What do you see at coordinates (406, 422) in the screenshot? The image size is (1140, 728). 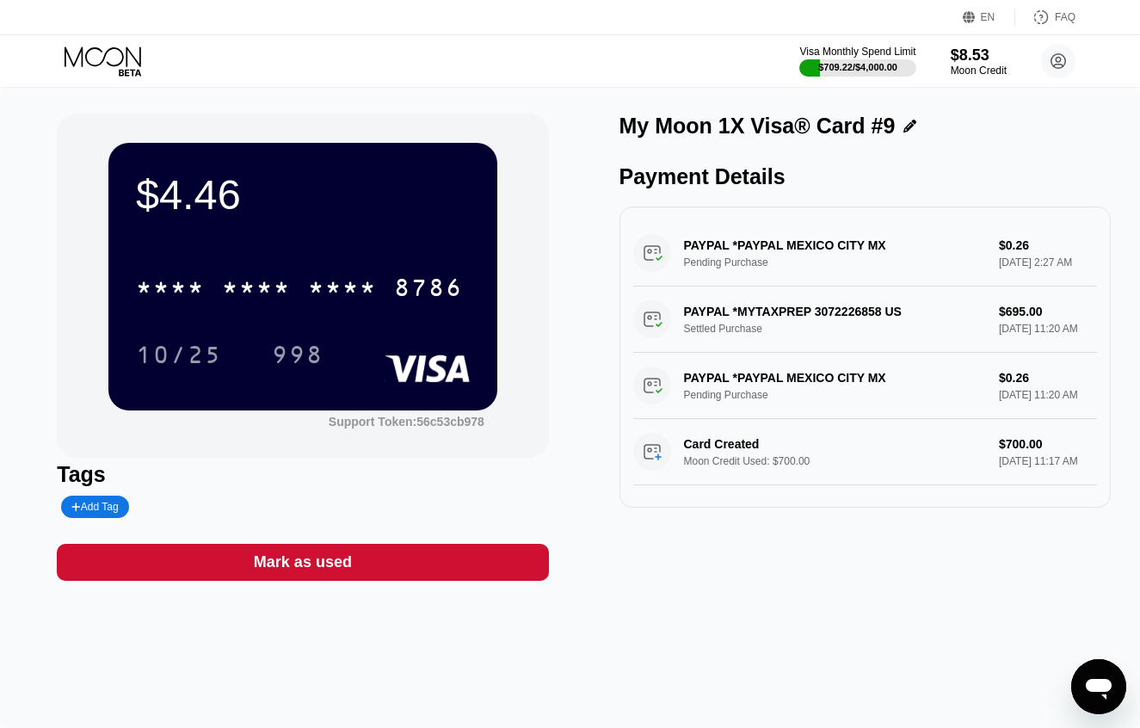 I see `div: Support Token:56c53cb978` at bounding box center [406, 422].